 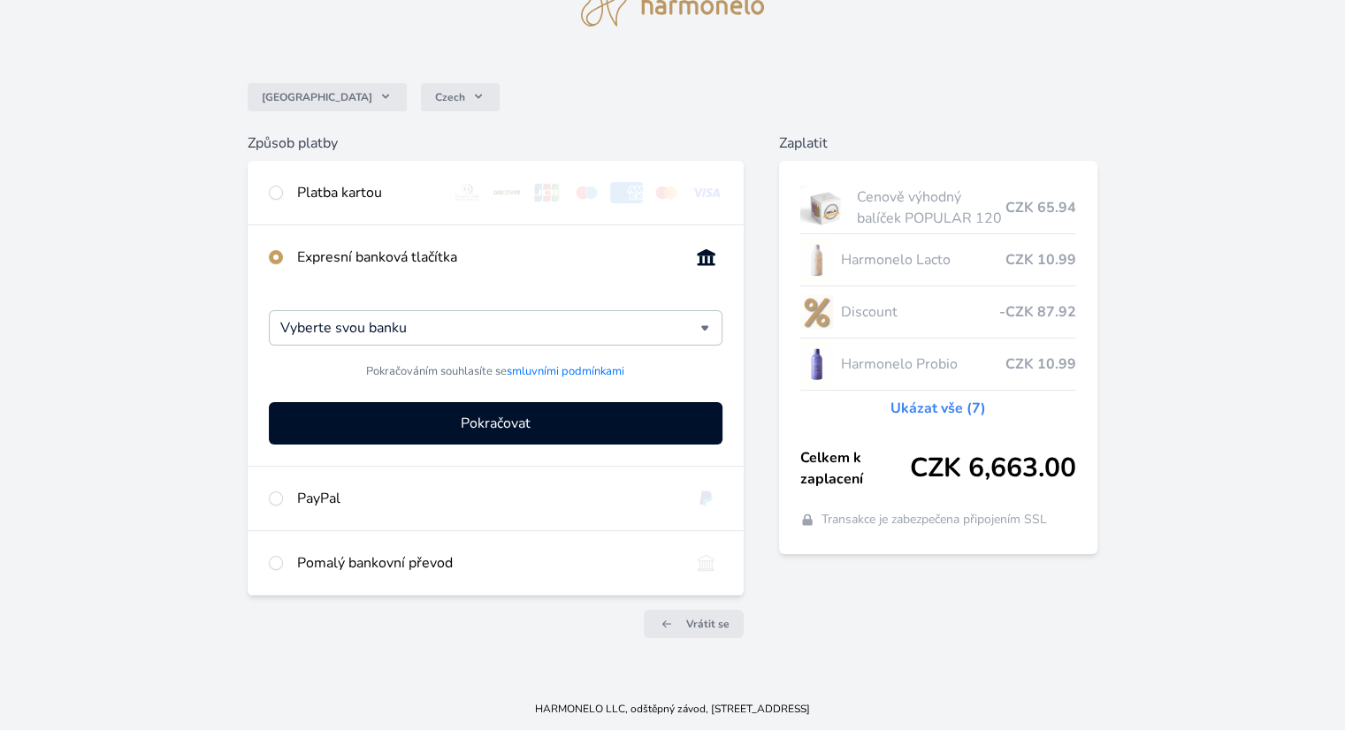 I want to click on button: Pokračovat, so click(x=495, y=424).